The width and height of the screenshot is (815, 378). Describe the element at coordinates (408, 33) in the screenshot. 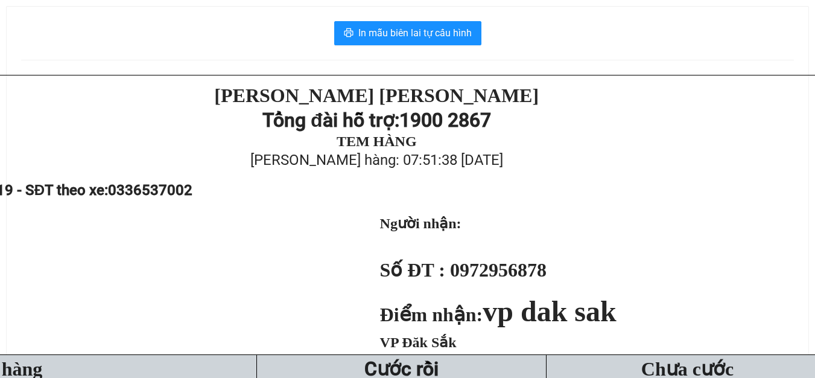

I see `button: printerIn mẫu biên lai tự cấu hình` at that location.